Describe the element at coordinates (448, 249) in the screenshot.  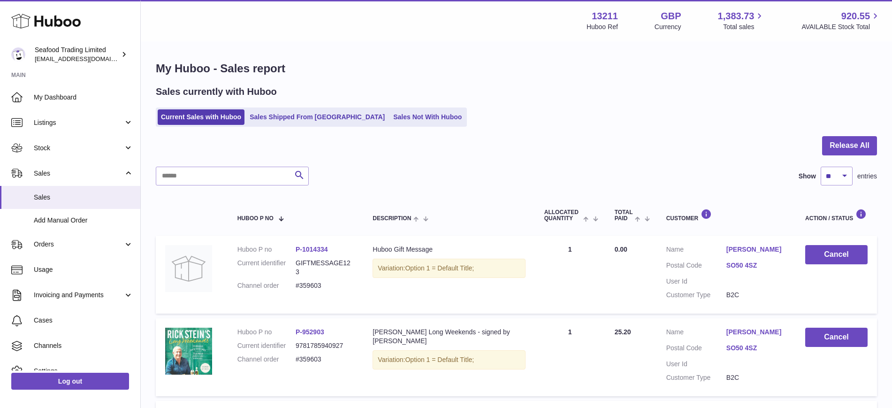
I see `div: Huboo Gift Message` at that location.